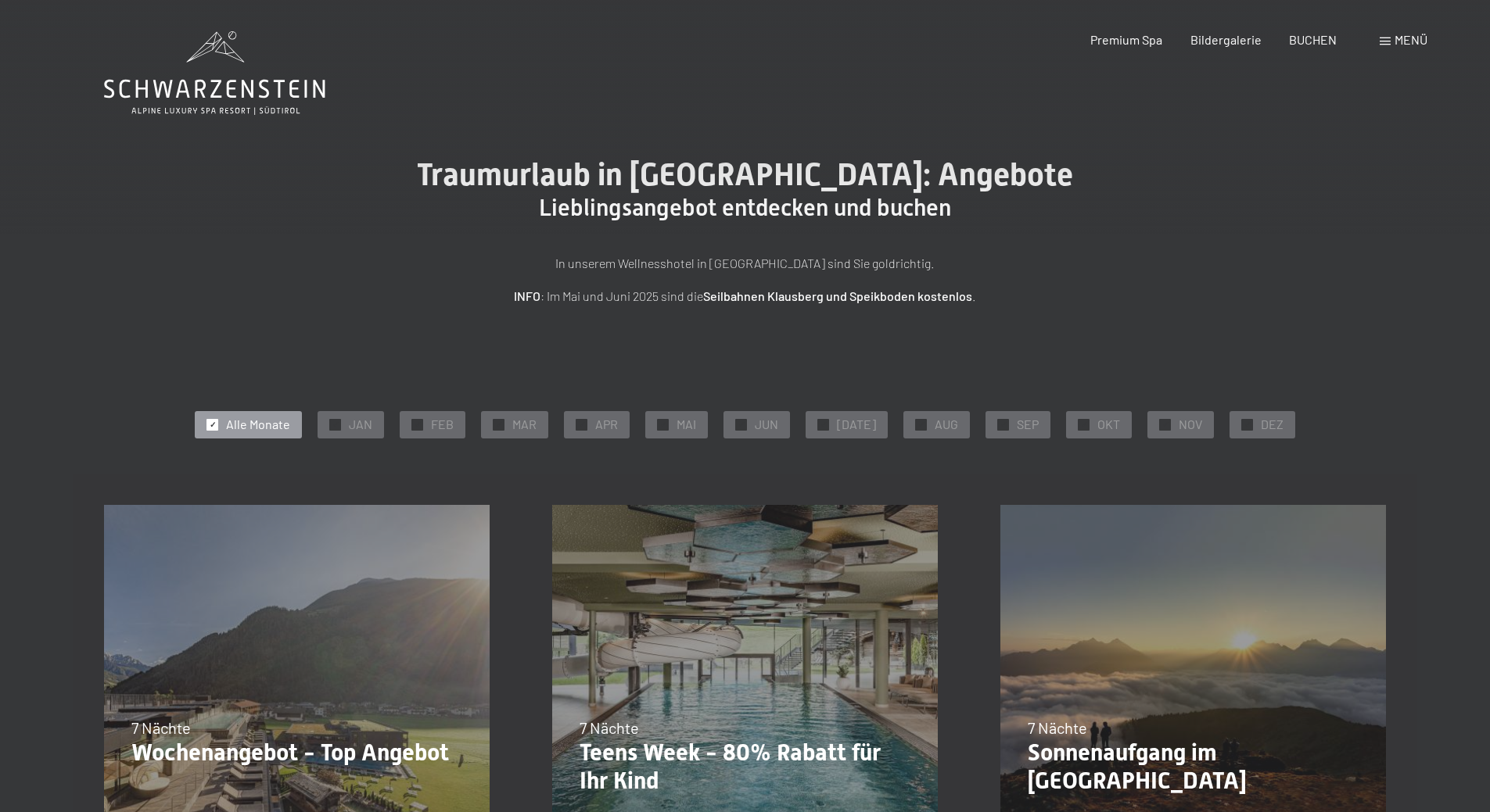  I want to click on span: APR, so click(606, 425).